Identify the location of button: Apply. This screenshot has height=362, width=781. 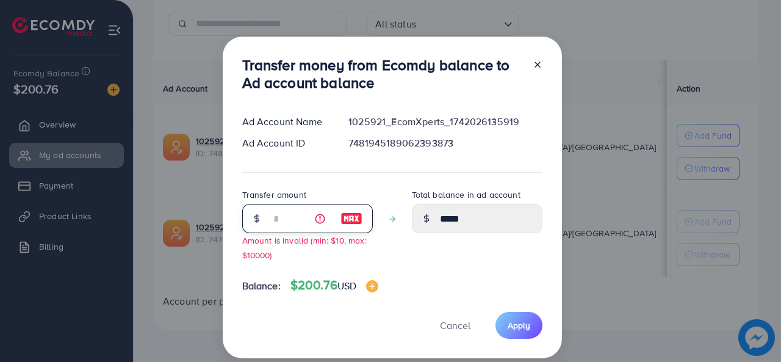
(519, 325).